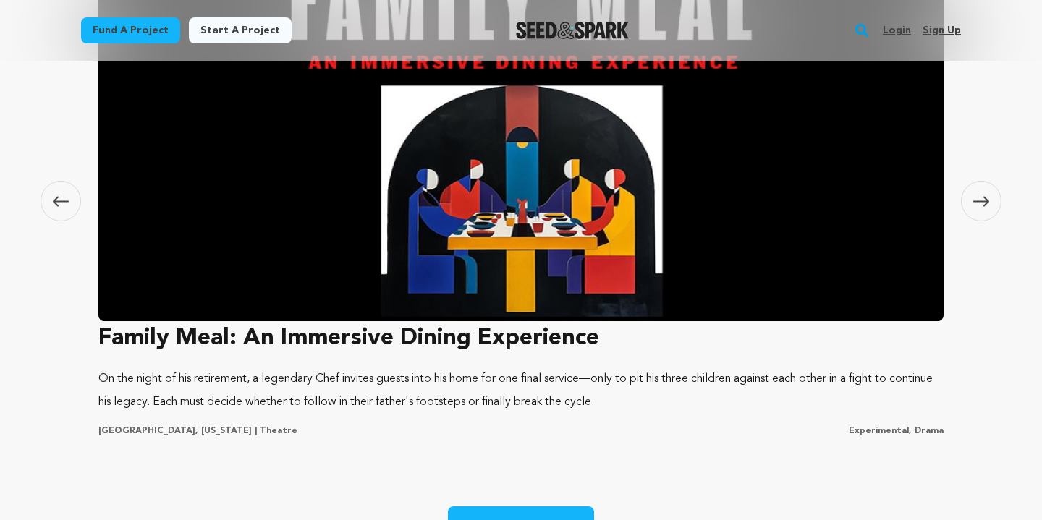 This screenshot has width=1042, height=520. I want to click on span: Theatre, so click(279, 431).